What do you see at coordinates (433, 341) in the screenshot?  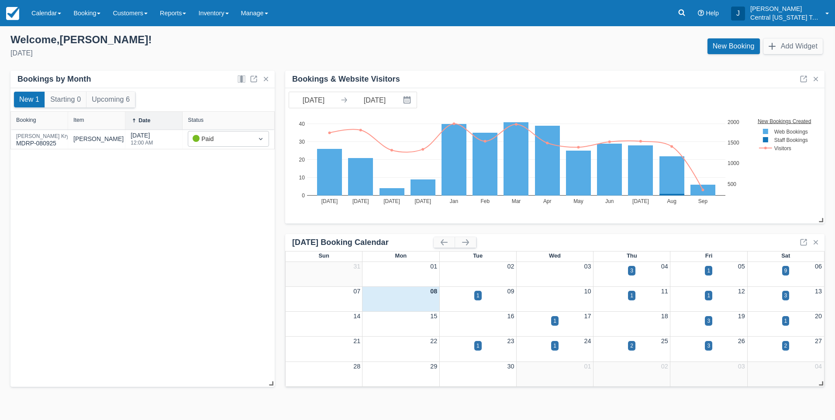 I see `a: 22` at bounding box center [433, 341].